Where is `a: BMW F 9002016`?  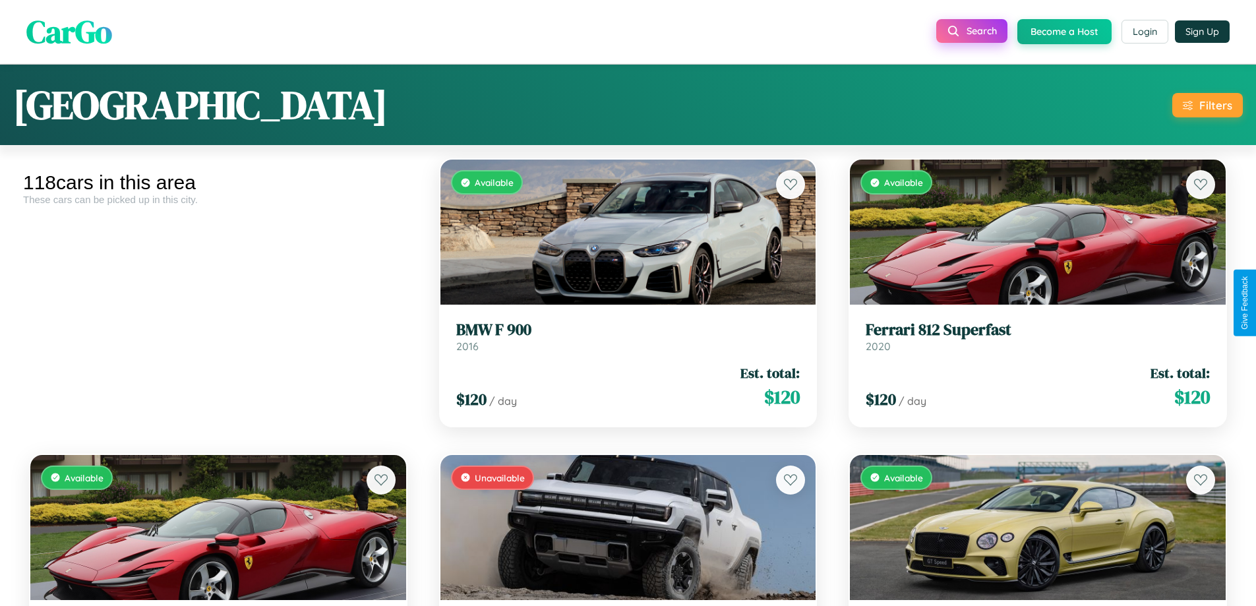
a: BMW F 9002016 is located at coordinates (629, 336).